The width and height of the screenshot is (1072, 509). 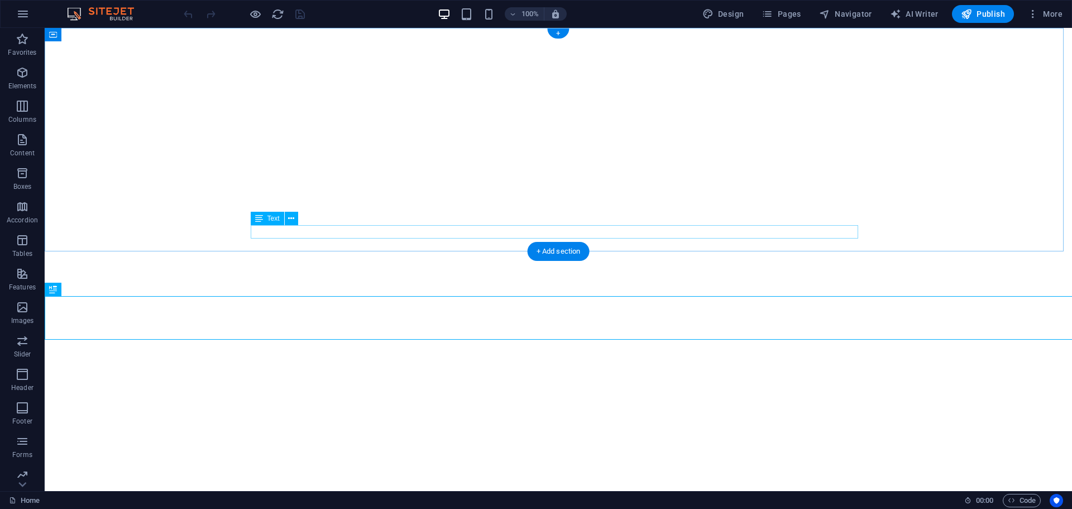 I want to click on span: 00 00, so click(x=985, y=500).